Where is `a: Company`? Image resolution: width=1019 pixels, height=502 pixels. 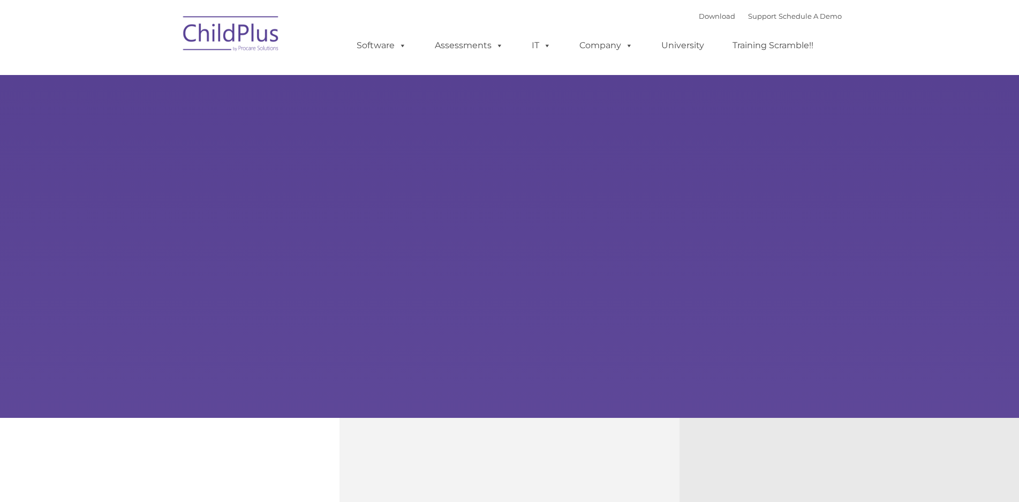
a: Company is located at coordinates (606, 46).